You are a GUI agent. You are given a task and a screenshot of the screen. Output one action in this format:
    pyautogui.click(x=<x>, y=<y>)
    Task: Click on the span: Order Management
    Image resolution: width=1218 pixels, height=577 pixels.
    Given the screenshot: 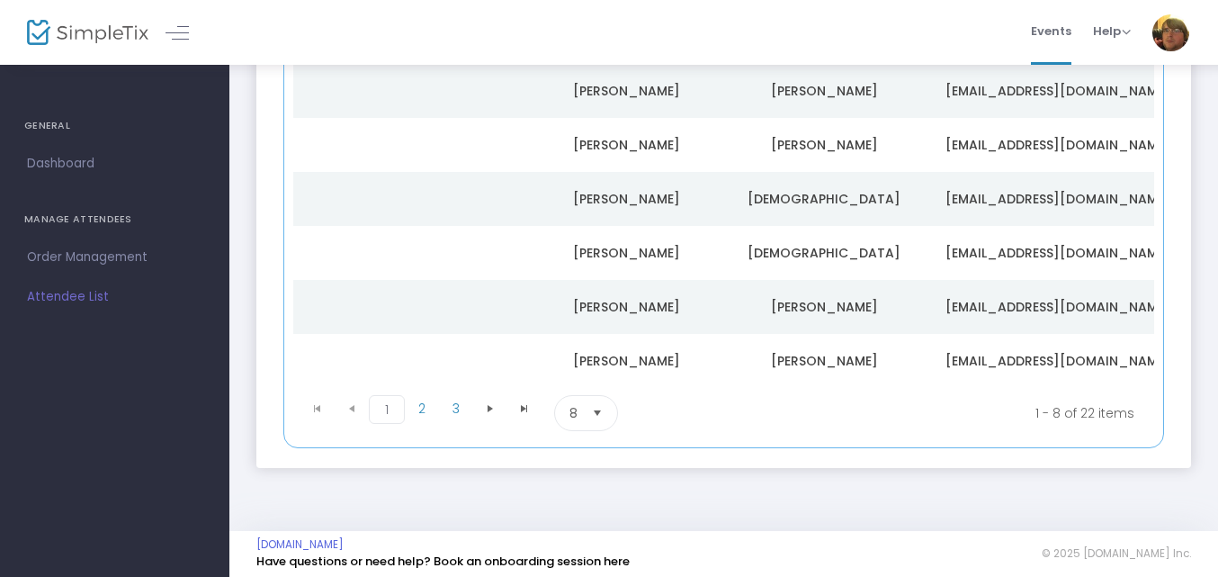 What is the action you would take?
    pyautogui.click(x=114, y=257)
    